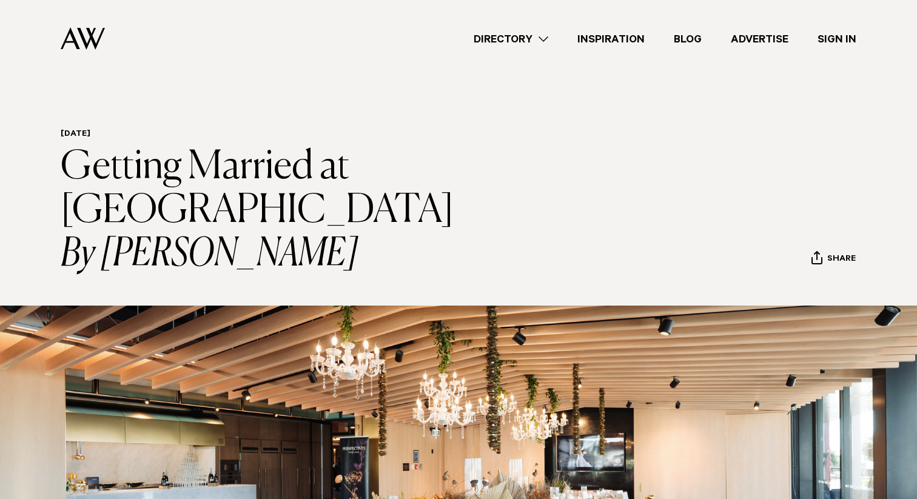  I want to click on a: Advertise, so click(759, 39).